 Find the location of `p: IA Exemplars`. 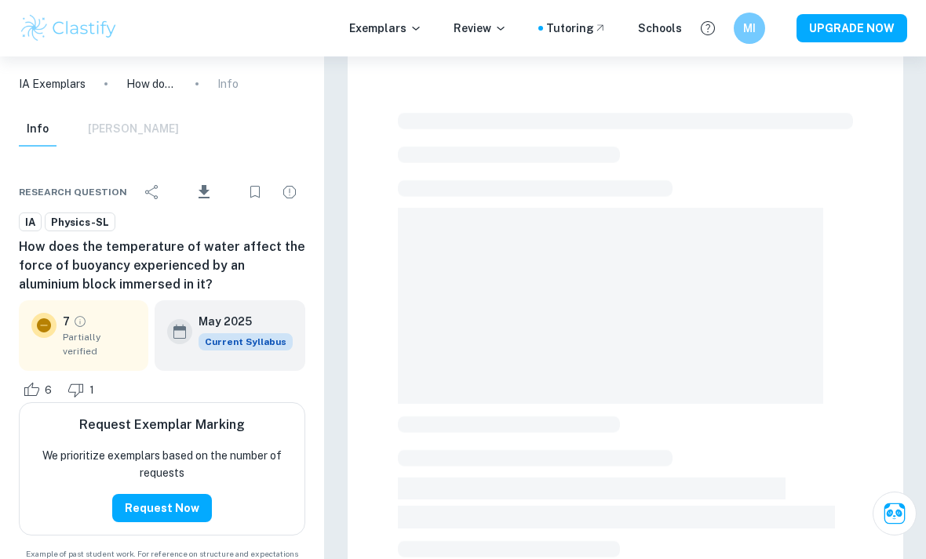

p: IA Exemplars is located at coordinates (52, 84).